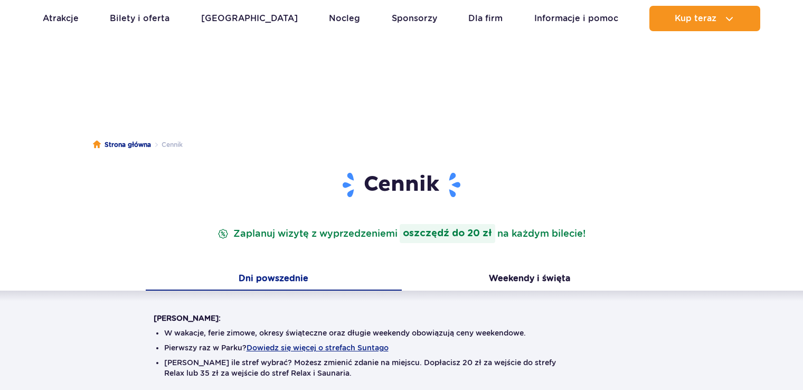  What do you see at coordinates (696, 18) in the screenshot?
I see `span: Kup teraz` at bounding box center [696, 18].